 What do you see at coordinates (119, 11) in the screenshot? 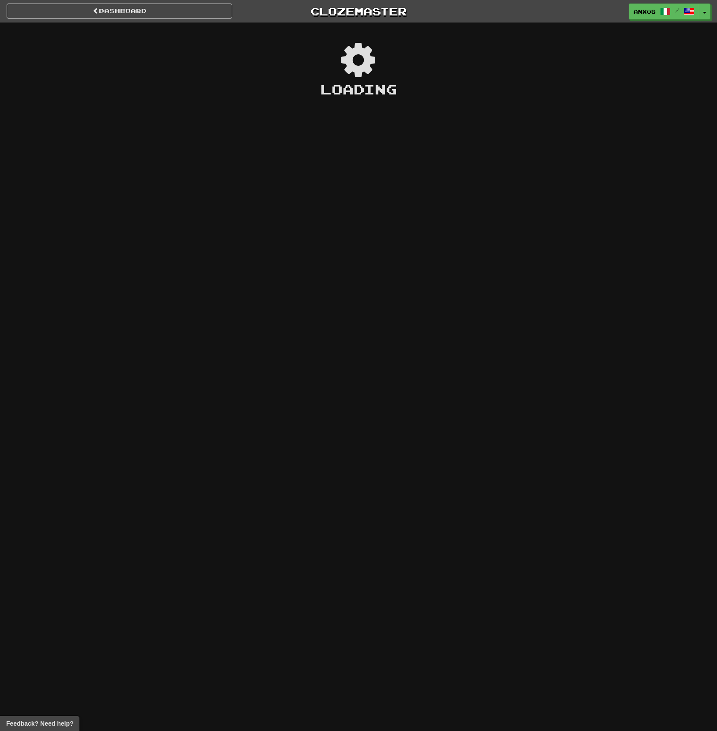
I see `a: Dashboard` at bounding box center [119, 11].